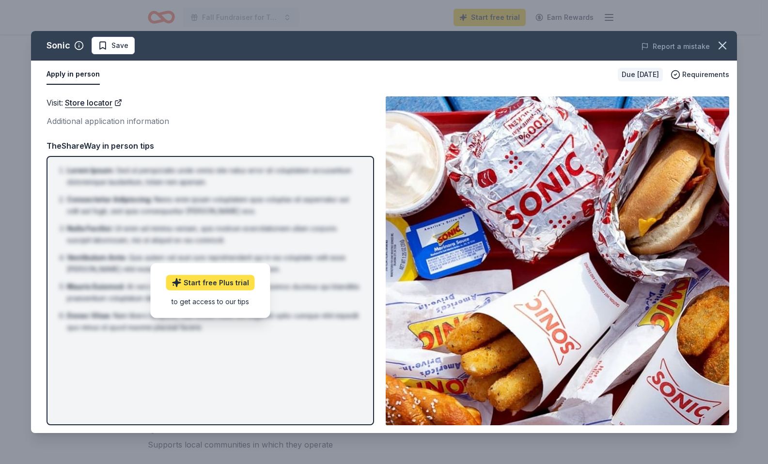 The image size is (768, 464). I want to click on div: to get access to our tips, so click(210, 301).